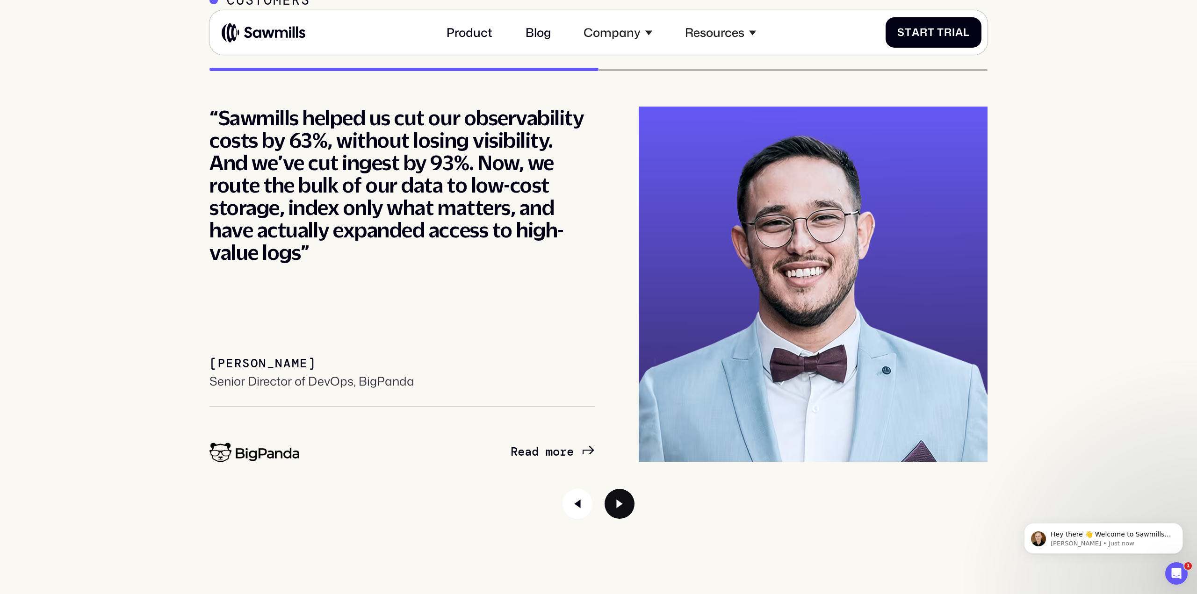  What do you see at coordinates (549, 452) in the screenshot?
I see `span: m` at bounding box center [549, 452].